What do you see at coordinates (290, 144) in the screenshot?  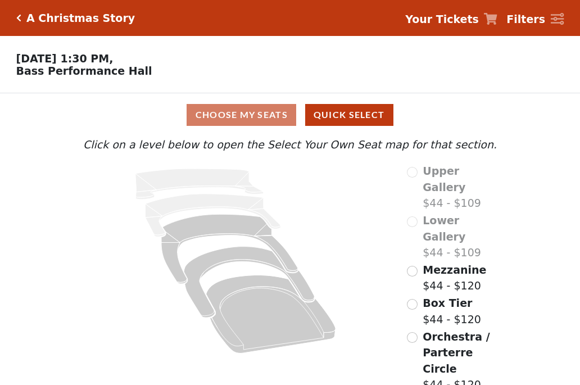 I see `p: Click on a level below to open the Select Your Own Seat map for that section.` at bounding box center [290, 144].